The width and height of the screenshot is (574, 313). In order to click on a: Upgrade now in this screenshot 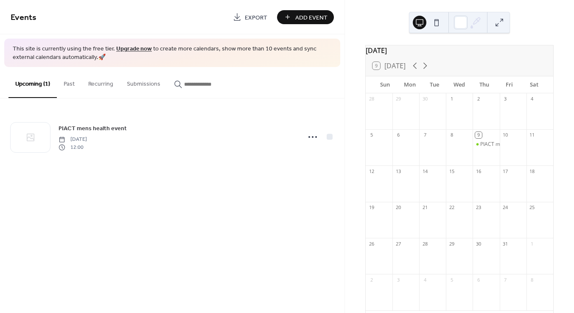, I will do `click(134, 49)`.